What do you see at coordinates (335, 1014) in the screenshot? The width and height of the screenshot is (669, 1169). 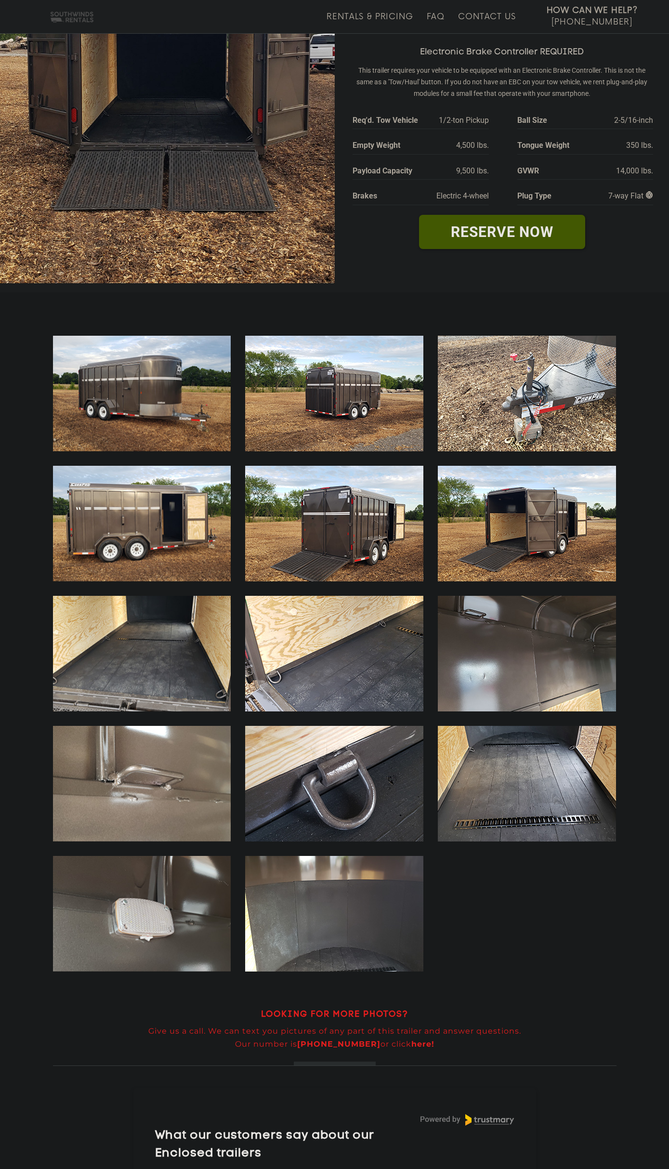 I see `strong: LOOKING FOR MORE PHOTOS?` at bounding box center [335, 1014].